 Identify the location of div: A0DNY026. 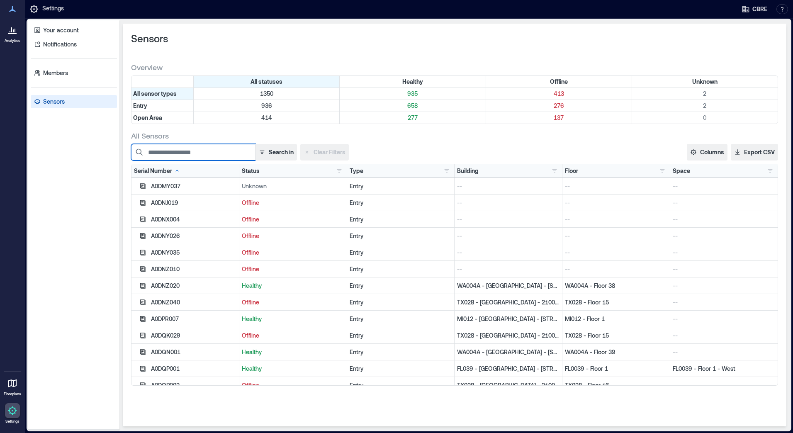
(194, 236).